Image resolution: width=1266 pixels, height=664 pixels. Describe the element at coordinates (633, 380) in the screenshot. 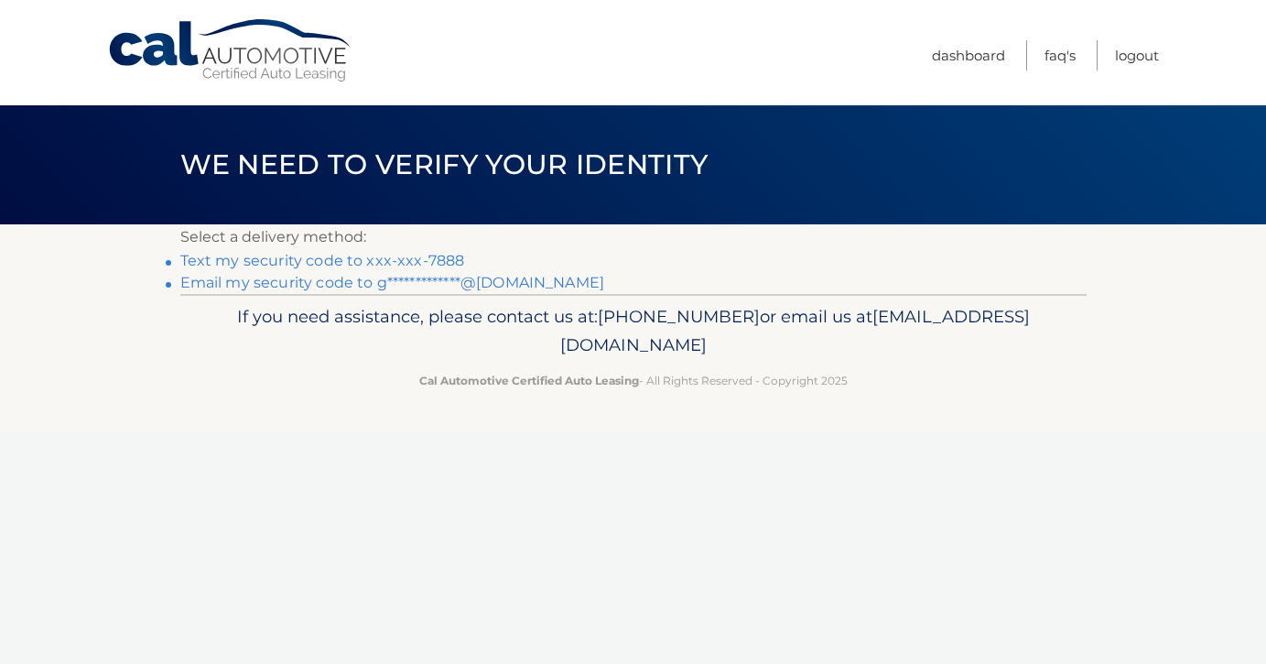

I see `p: - All Rights Reserved - Copyright 2025` at that location.